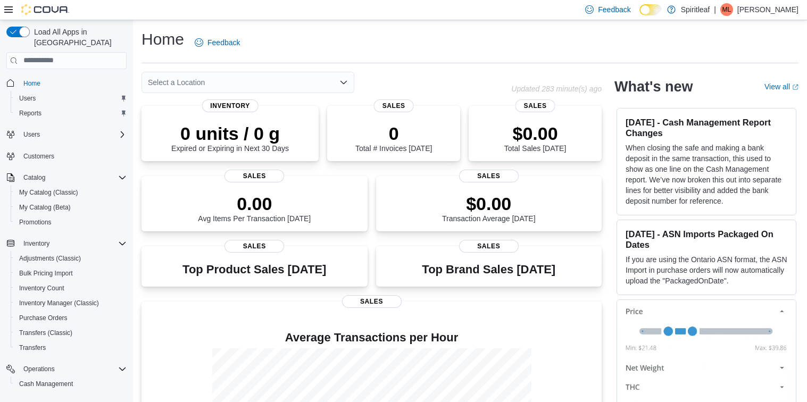  I want to click on a: My Catalog (Classic), so click(48, 193).